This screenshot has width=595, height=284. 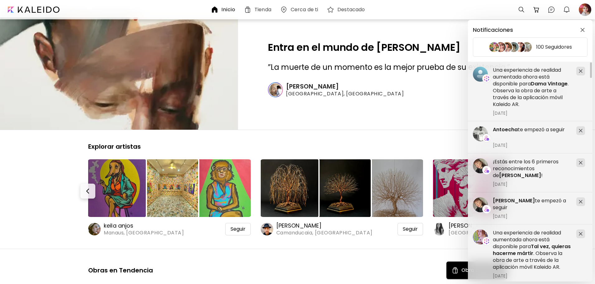 What do you see at coordinates (554, 47) in the screenshot?
I see `h5: 100 Seguidores` at bounding box center [554, 47].